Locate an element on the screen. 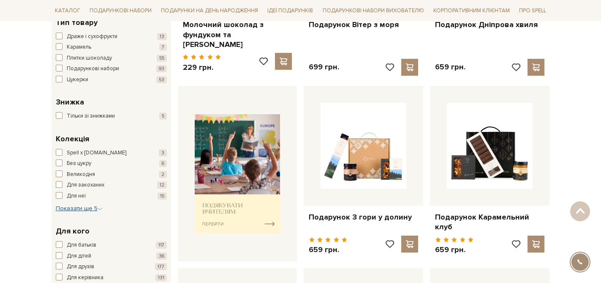  a: Подарункові набори is located at coordinates (120, 11).